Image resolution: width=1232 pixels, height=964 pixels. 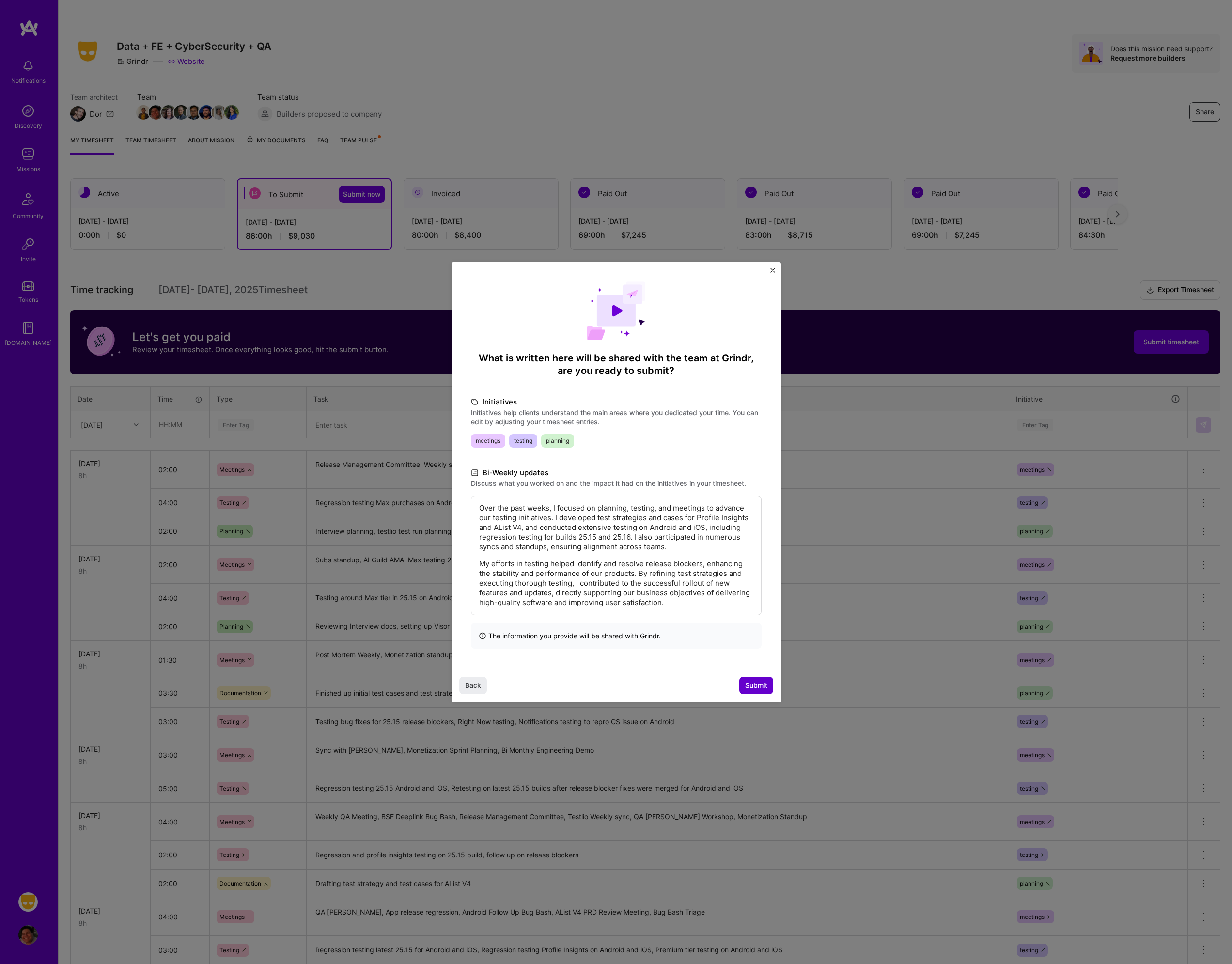 I want to click on i: icon InfoBlack, so click(x=483, y=636).